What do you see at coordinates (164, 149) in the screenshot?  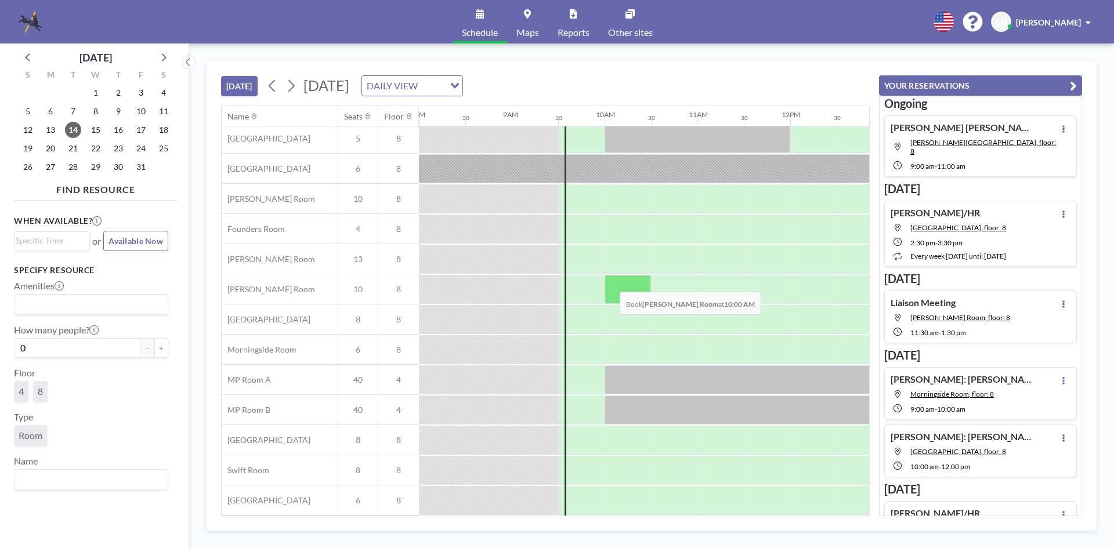 I see `span: Saturday, October 25, 2025` at bounding box center [164, 149].